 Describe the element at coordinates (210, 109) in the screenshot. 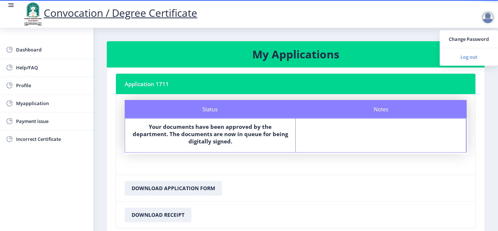

I see `div: Status` at that location.